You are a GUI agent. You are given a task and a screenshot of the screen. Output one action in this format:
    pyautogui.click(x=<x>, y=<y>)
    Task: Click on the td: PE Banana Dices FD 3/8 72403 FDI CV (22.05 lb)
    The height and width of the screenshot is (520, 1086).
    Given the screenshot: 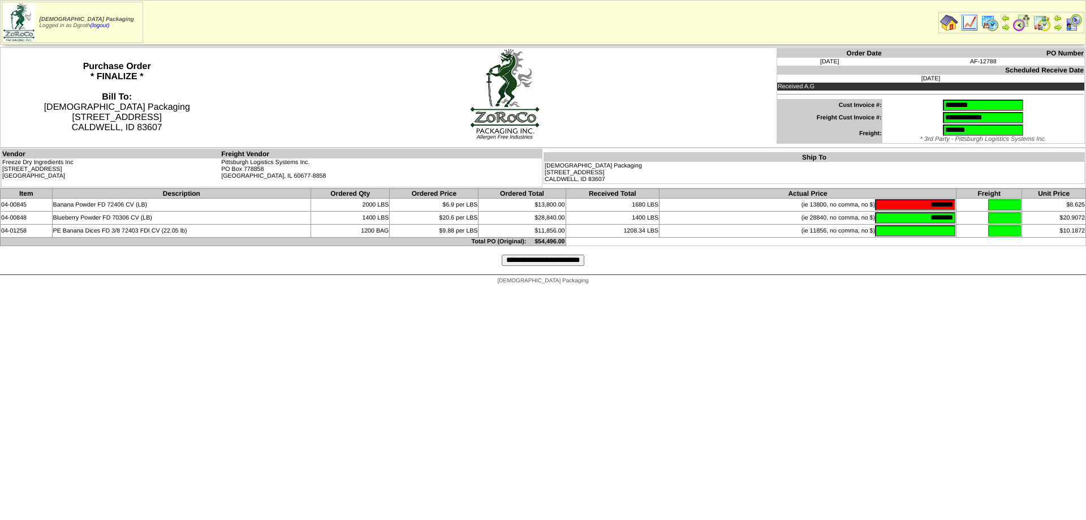 What is the action you would take?
    pyautogui.click(x=181, y=231)
    